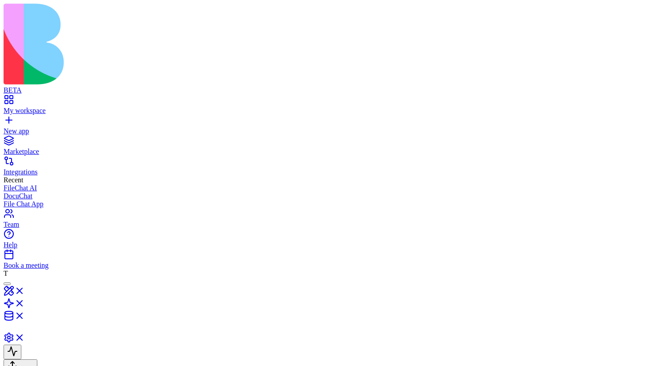 Image resolution: width=672 pixels, height=366 pixels. I want to click on div: Integrations, so click(336, 172).